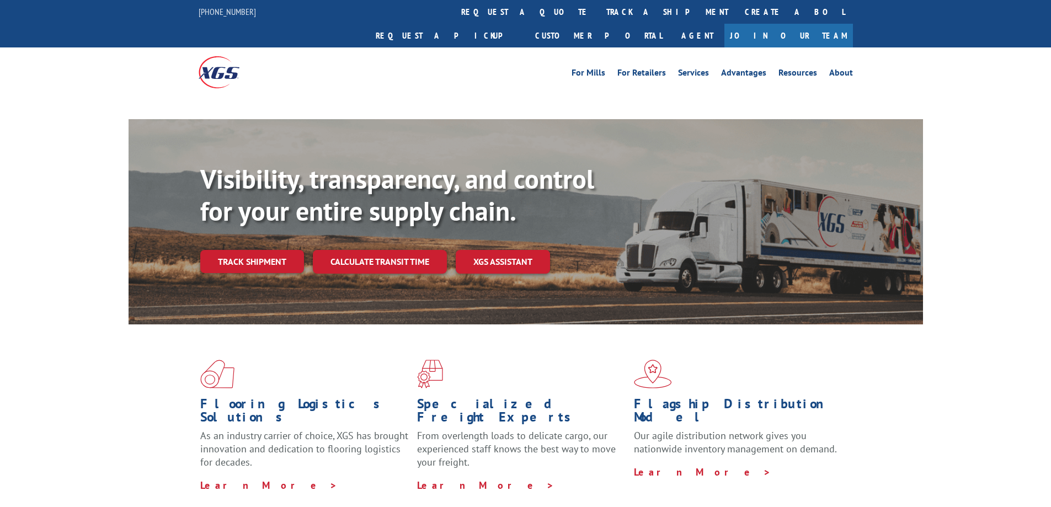 The height and width of the screenshot is (507, 1051). Describe the element at coordinates (738, 413) in the screenshot. I see `h1: Flagship Distribution Model` at that location.